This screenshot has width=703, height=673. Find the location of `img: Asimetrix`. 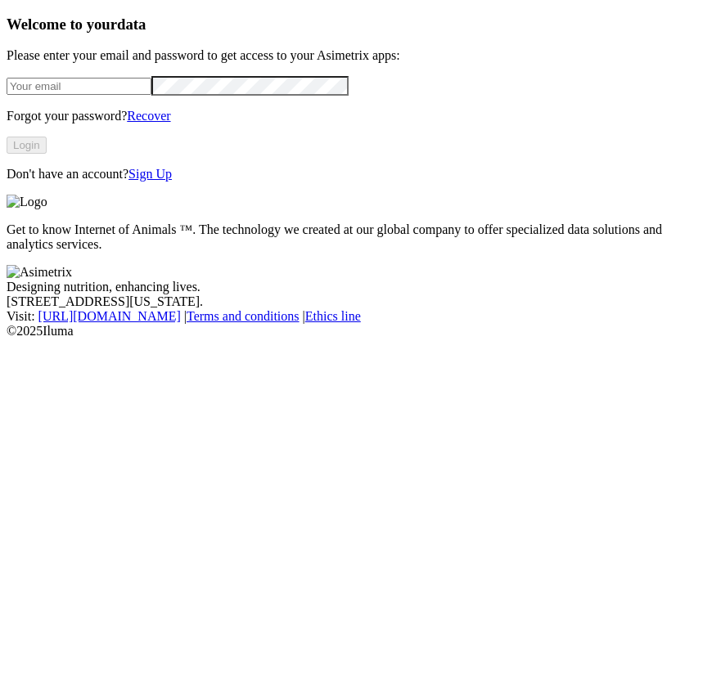

img: Asimetrix is located at coordinates (39, 272).